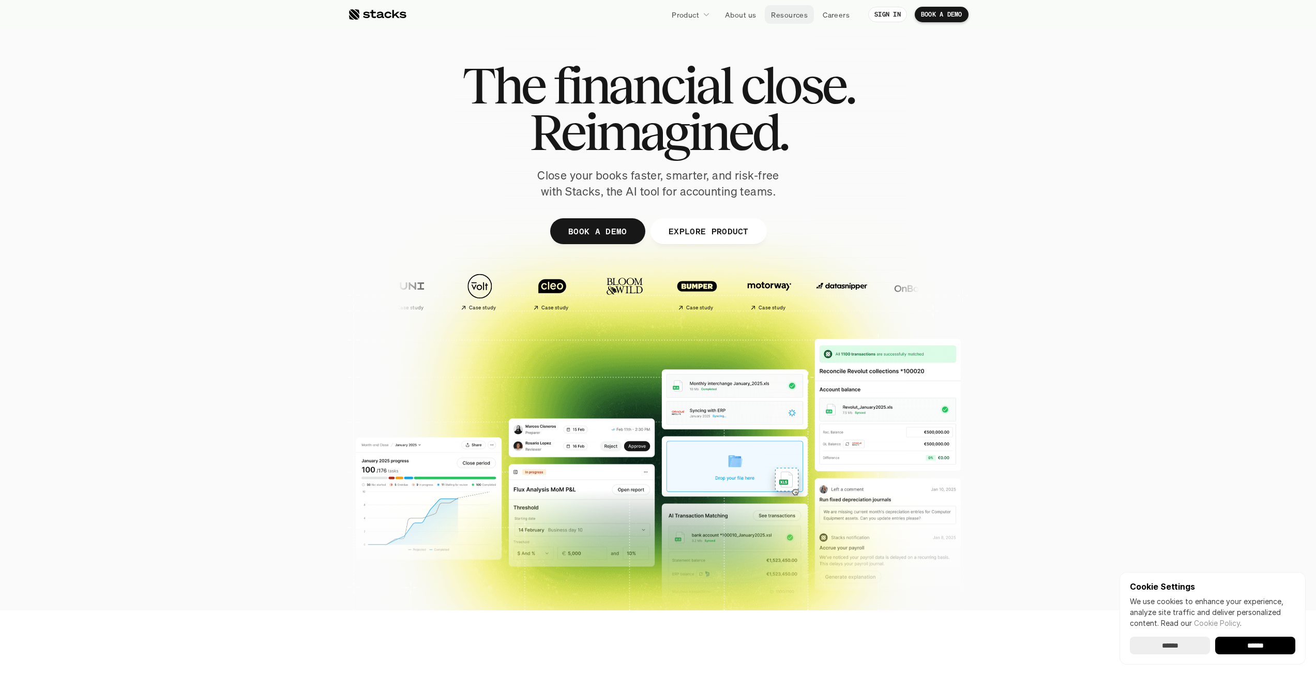 This screenshot has width=1316, height=675. Describe the element at coordinates (789, 14) in the screenshot. I see `p: Resources` at that location.